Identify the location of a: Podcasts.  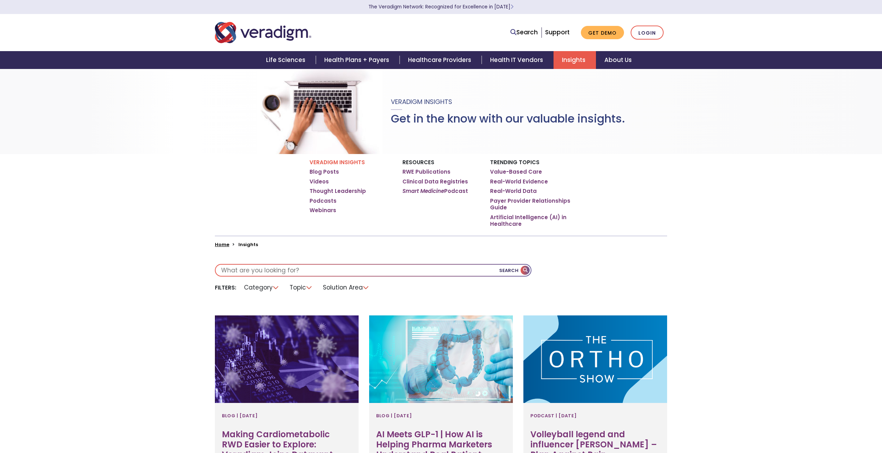
(323, 201).